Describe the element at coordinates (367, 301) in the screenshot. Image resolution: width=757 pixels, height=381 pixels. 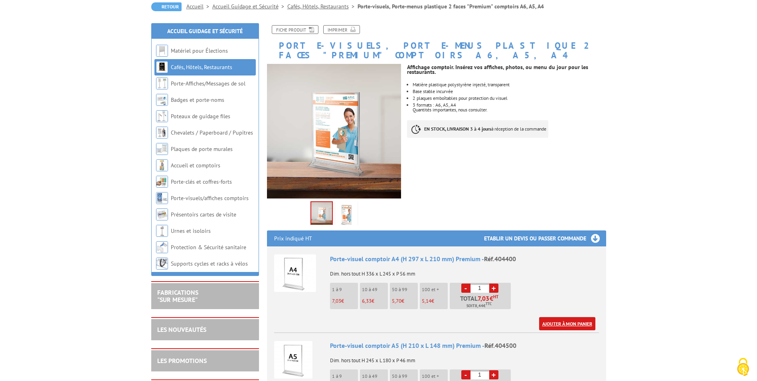
I see `span: 6,33` at that location.